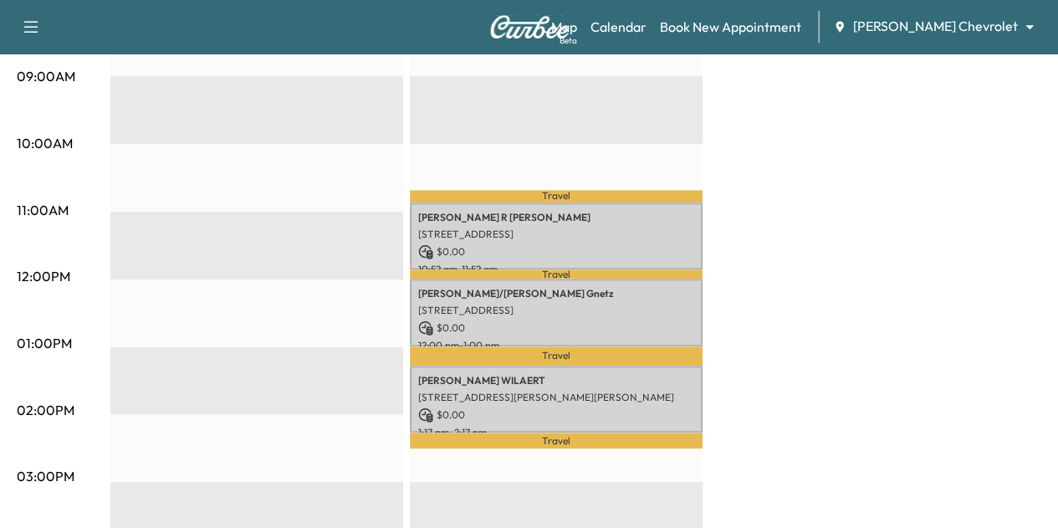  I want to click on a: Calendar, so click(618, 27).